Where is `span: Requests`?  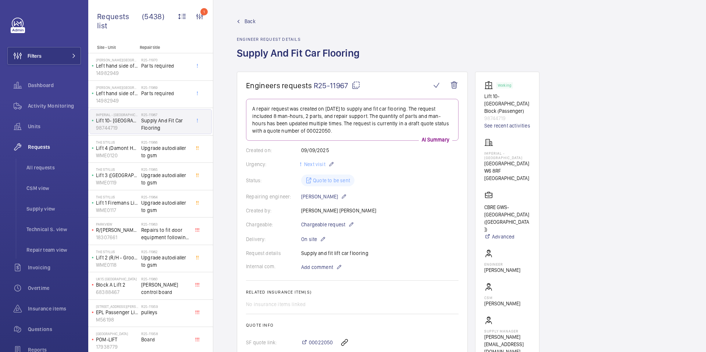
span: Requests is located at coordinates (54, 147).